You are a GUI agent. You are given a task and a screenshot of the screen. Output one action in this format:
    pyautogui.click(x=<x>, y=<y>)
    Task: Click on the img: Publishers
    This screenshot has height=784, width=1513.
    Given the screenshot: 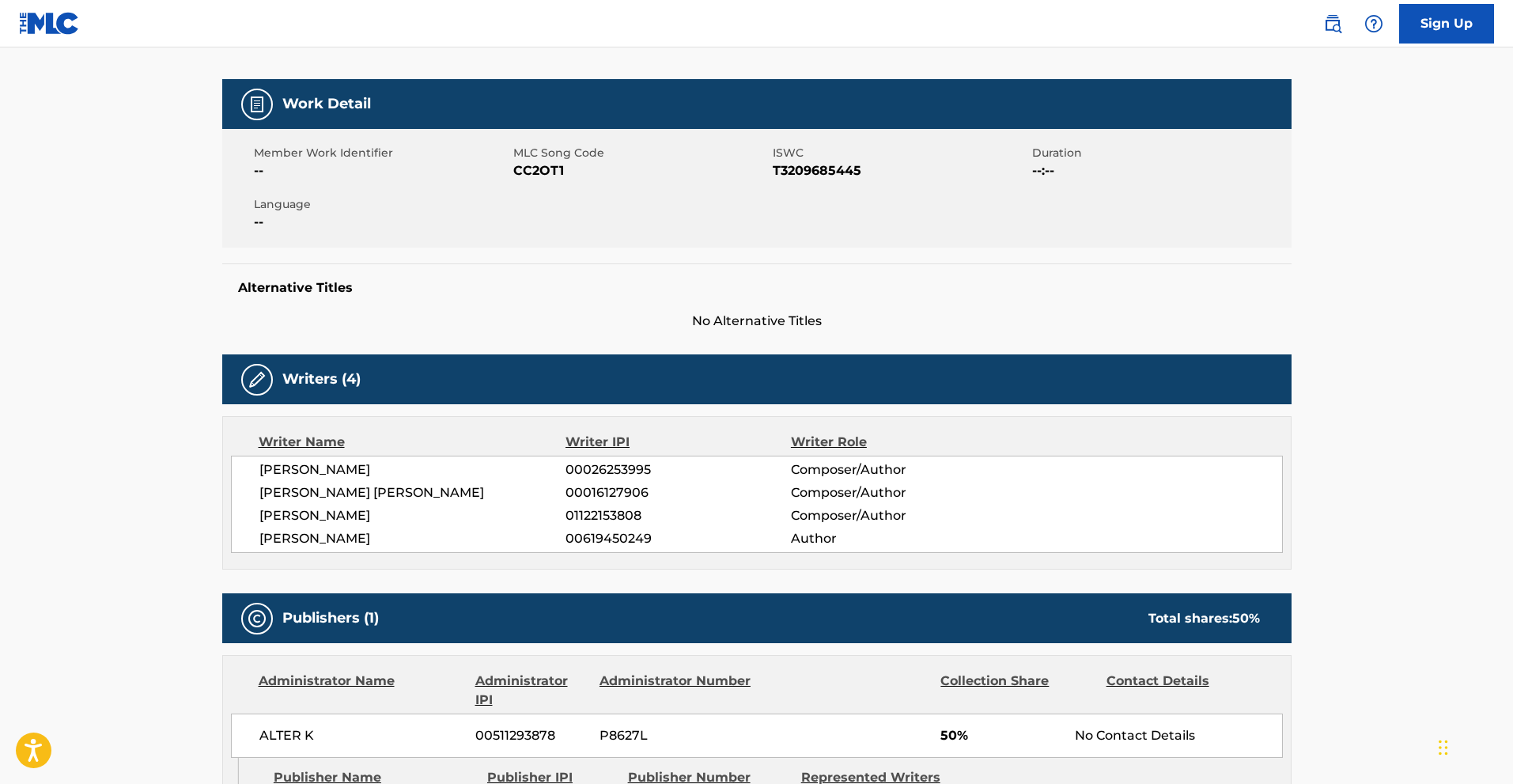 What is the action you would take?
    pyautogui.click(x=257, y=619)
    